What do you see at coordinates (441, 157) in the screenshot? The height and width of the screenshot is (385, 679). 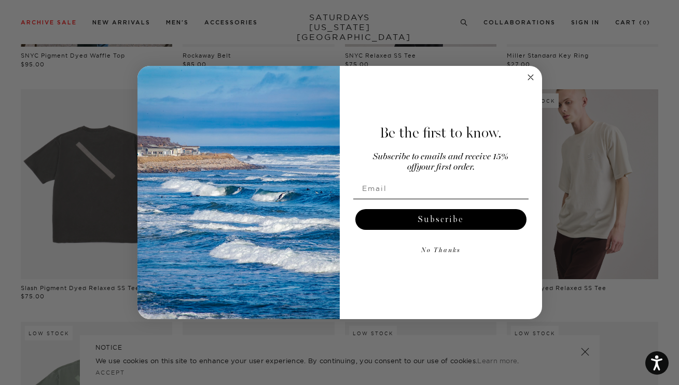 I see `span: Subscribe to emails and receive 15%` at bounding box center [441, 157].